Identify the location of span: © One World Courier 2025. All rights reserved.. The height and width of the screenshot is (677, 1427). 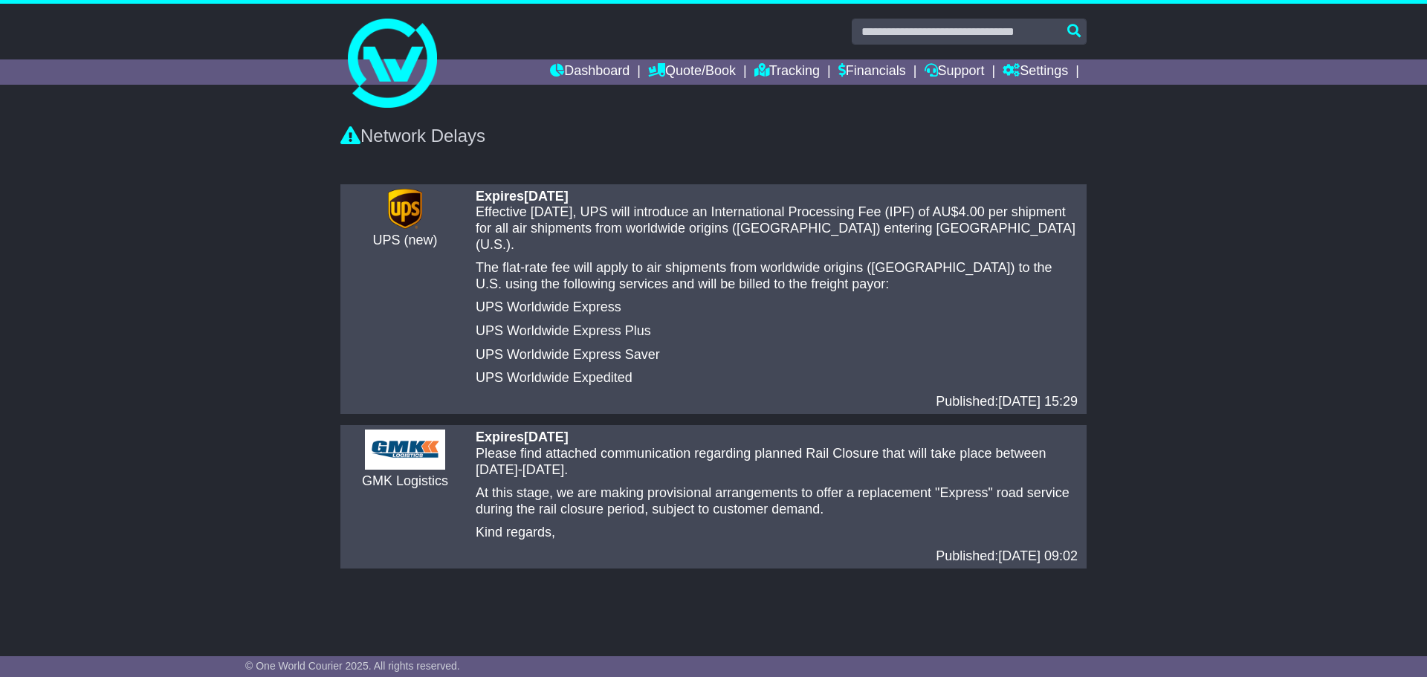
(352, 666).